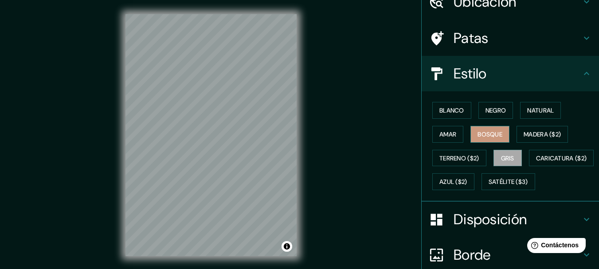 The image size is (599, 269). What do you see at coordinates (472, 255) in the screenshot?
I see `font: Borde` at bounding box center [472, 255].